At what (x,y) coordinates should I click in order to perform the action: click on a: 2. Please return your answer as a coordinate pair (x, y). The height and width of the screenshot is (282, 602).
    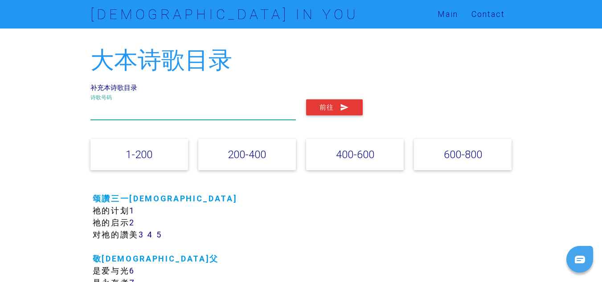
    Looking at the image, I should click on (132, 222).